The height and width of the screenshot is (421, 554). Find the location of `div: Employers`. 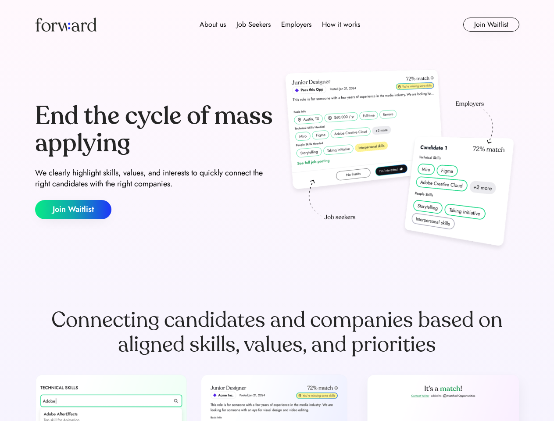

div: Employers is located at coordinates (296, 25).